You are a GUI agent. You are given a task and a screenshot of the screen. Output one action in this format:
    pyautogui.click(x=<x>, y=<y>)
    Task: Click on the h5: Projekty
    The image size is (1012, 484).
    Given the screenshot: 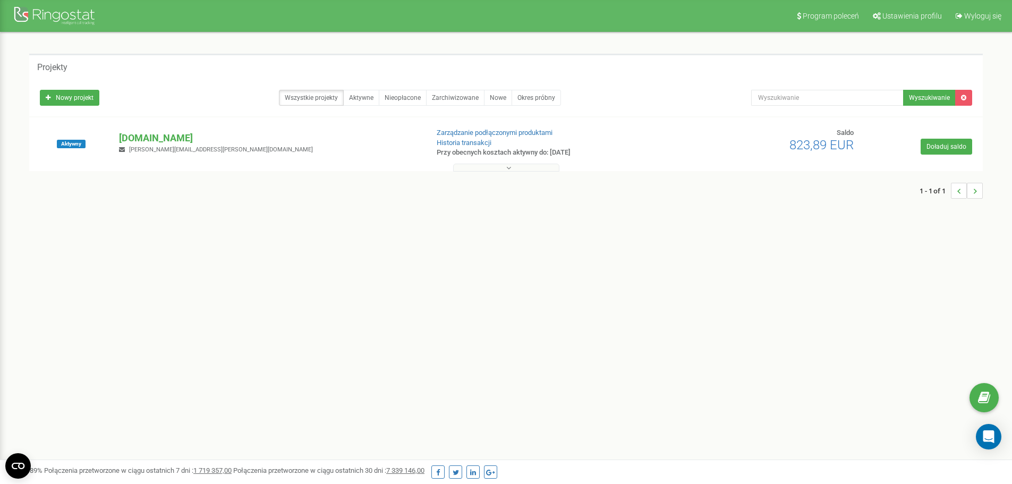 What is the action you would take?
    pyautogui.click(x=52, y=67)
    